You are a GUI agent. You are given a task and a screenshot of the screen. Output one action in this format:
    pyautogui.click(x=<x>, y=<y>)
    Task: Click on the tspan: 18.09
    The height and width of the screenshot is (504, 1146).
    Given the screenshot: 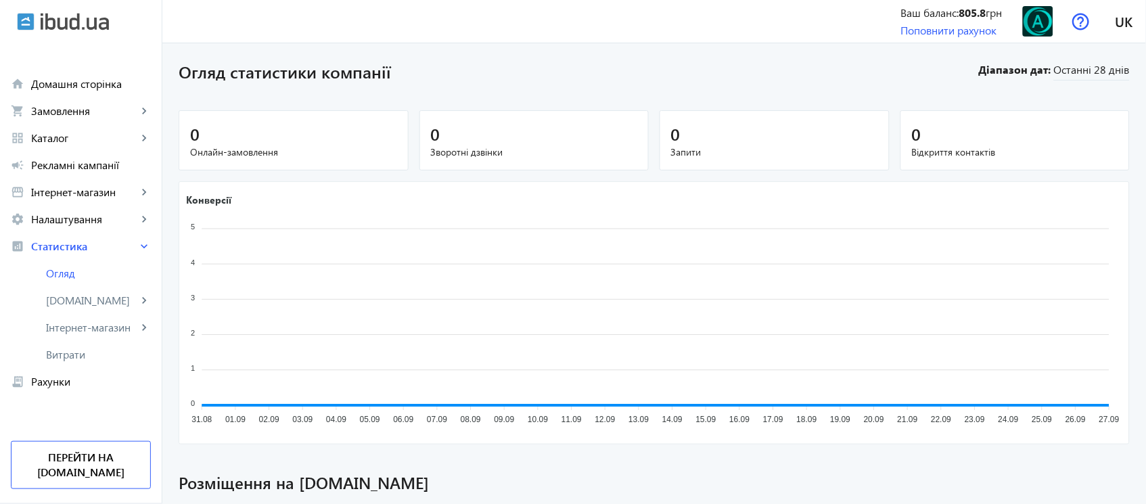 What is the action you would take?
    pyautogui.click(x=807, y=420)
    